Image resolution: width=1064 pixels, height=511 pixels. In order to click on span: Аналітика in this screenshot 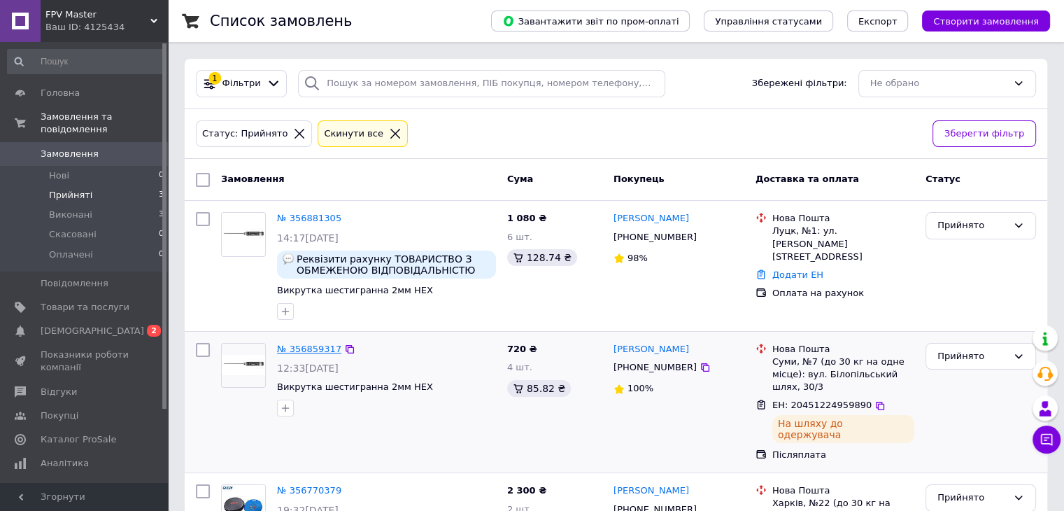, I will do `click(64, 463)`.